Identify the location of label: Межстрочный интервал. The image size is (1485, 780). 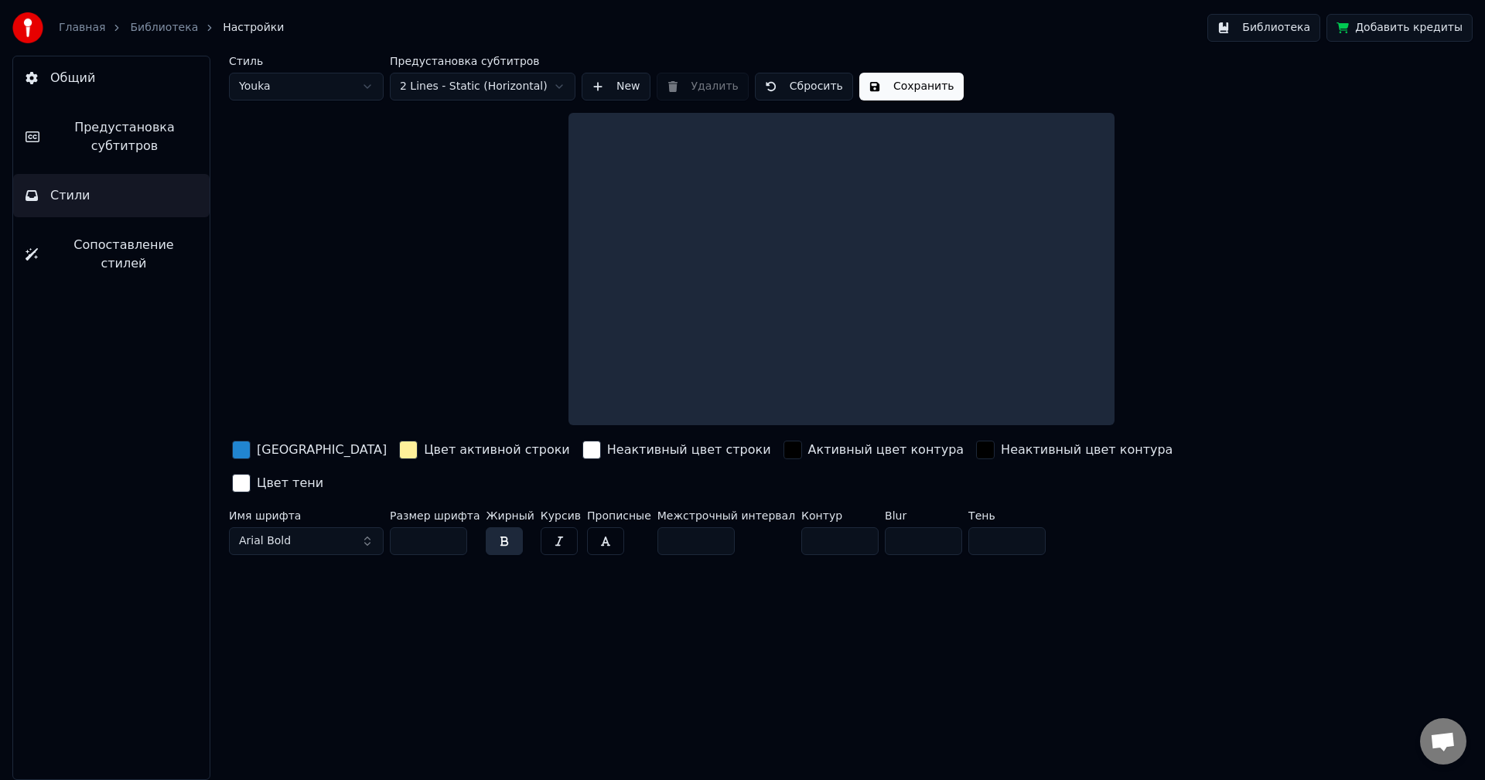
(726, 516).